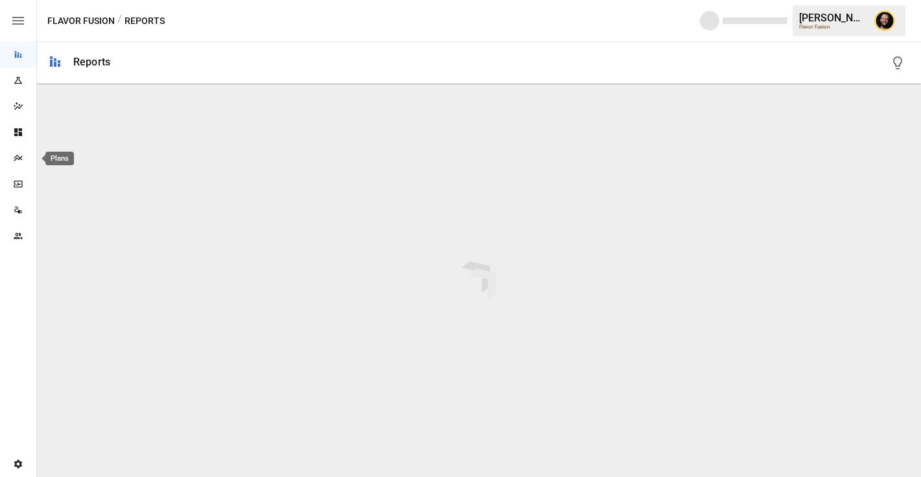 This screenshot has width=921, height=477. Describe the element at coordinates (884, 21) in the screenshot. I see `button: Ciaran Nugent` at that location.